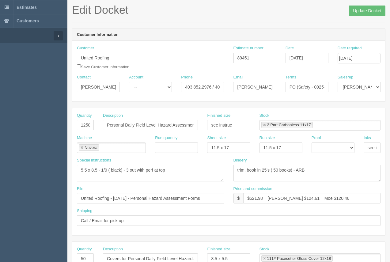  What do you see at coordinates (291, 77) in the screenshot?
I see `label: Terms` at bounding box center [291, 77].